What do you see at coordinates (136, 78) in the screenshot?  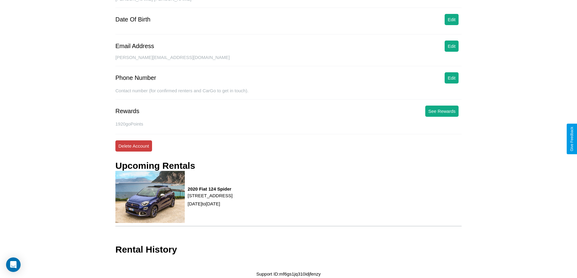 I see `div: Phone Number` at bounding box center [136, 78].